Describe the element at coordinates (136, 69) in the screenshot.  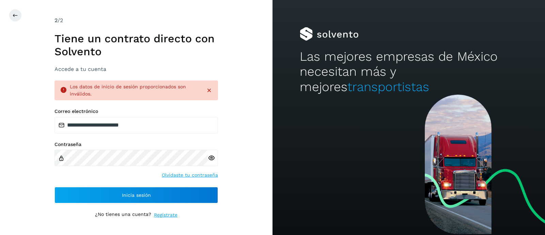
I see `h3: Accede a tu cuenta` at that location.